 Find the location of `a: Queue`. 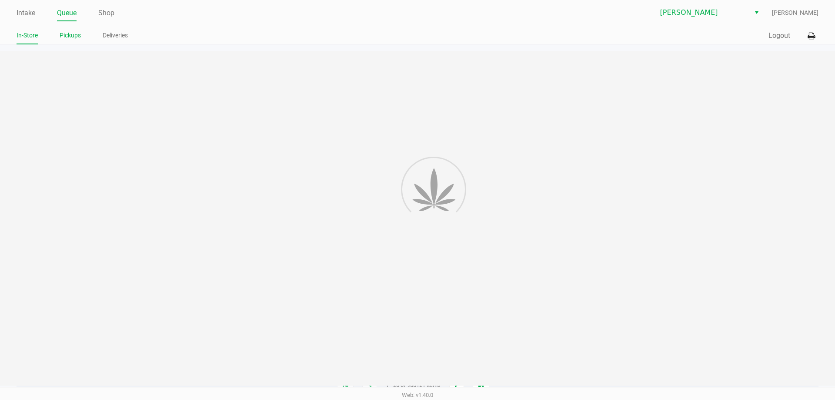

a: Queue is located at coordinates (67, 13).